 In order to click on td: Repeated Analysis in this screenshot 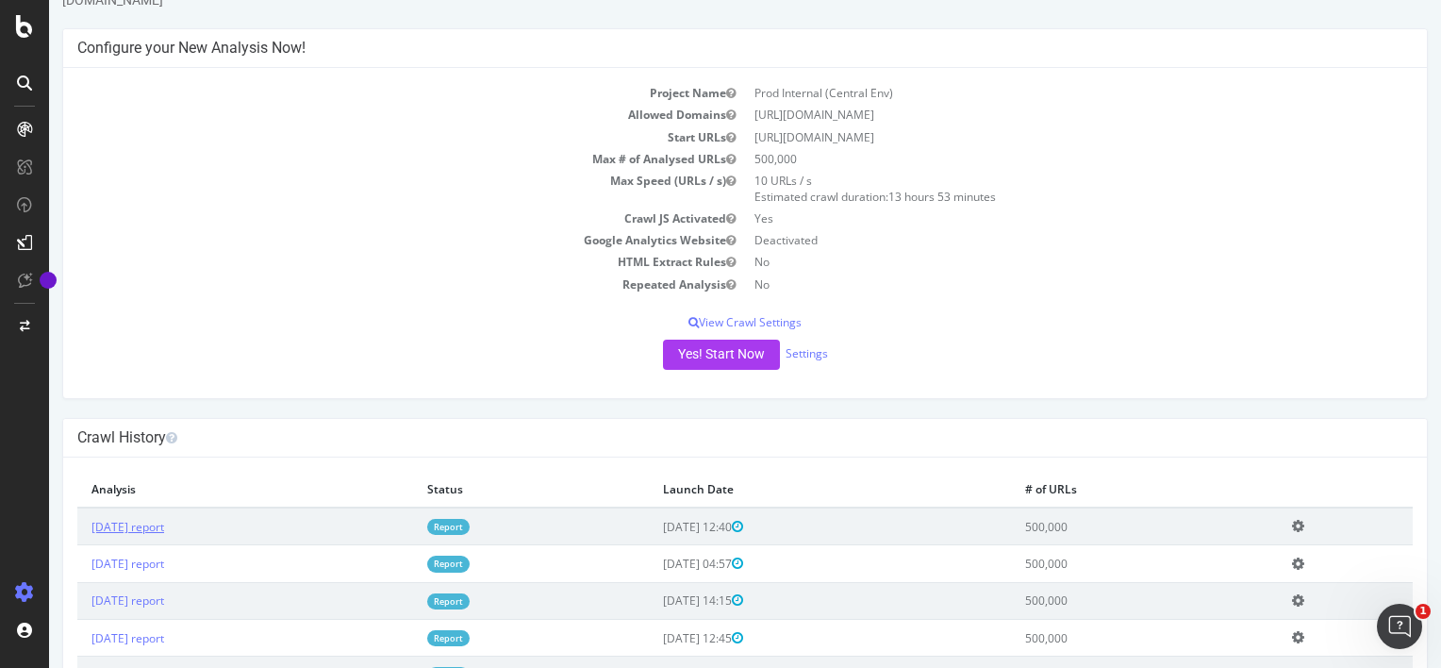, I will do `click(362, 284)`.